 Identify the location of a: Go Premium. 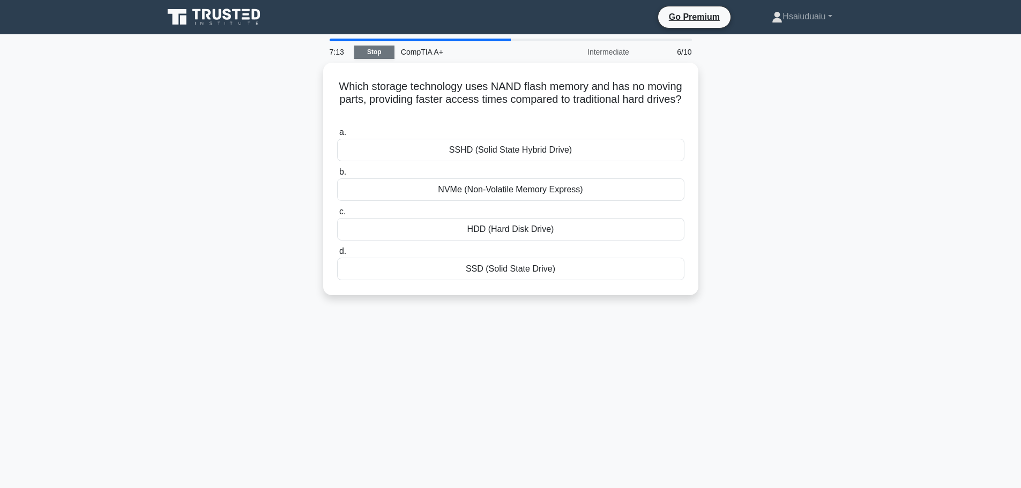
(694, 17).